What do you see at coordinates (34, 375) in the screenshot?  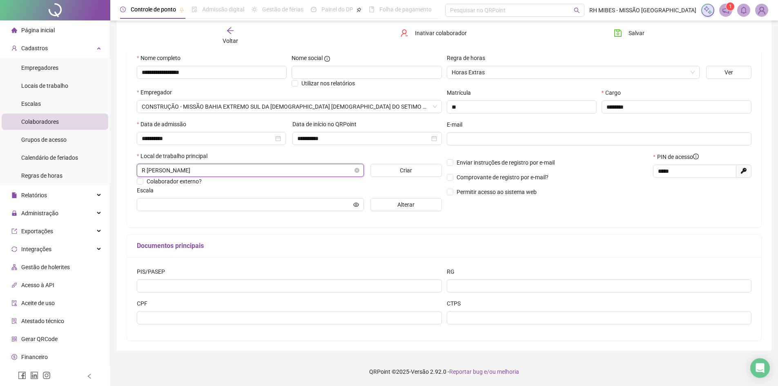 I see `span: linkedin` at bounding box center [34, 375].